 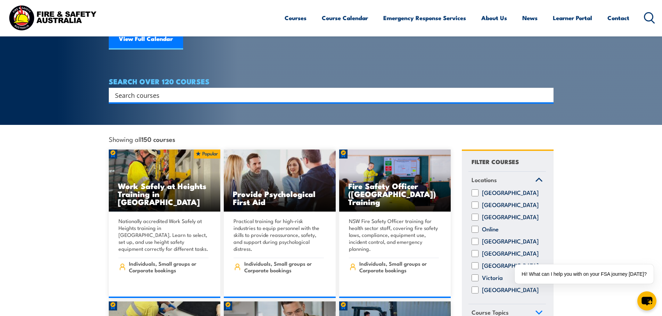 What do you see at coordinates (158, 139) in the screenshot?
I see `strong: 150 courses` at bounding box center [158, 139].